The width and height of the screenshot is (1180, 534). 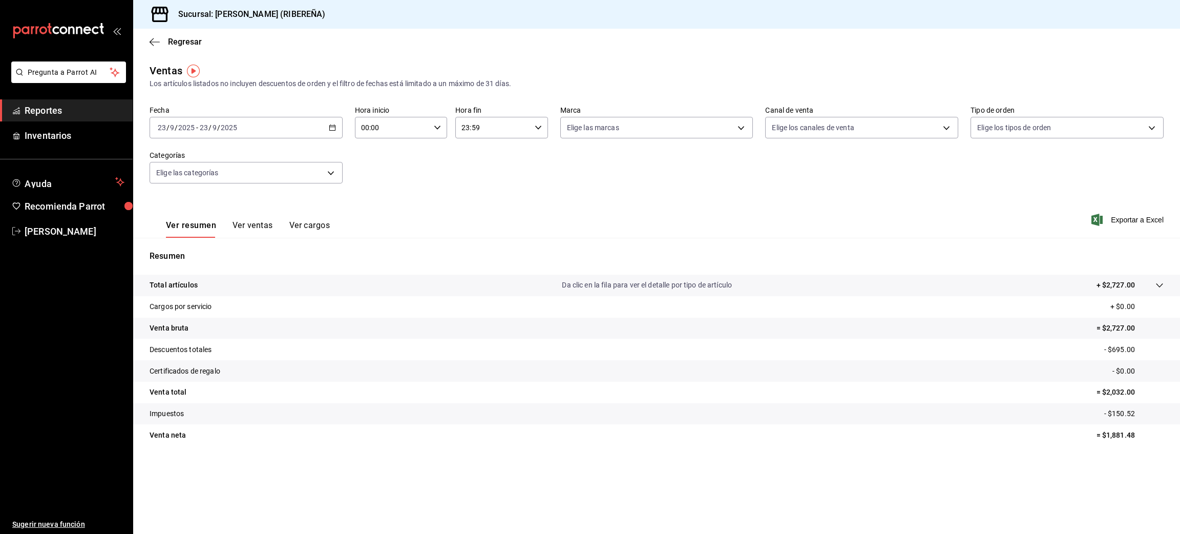 I want to click on div: navigation tabs, so click(x=248, y=229).